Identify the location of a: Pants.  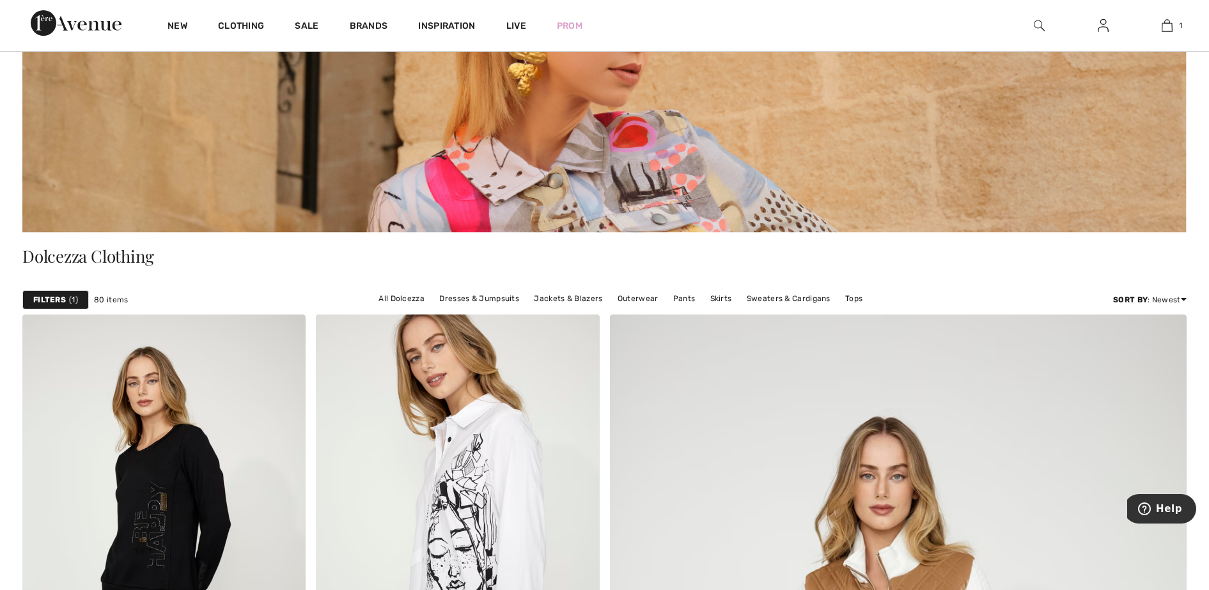
(684, 298).